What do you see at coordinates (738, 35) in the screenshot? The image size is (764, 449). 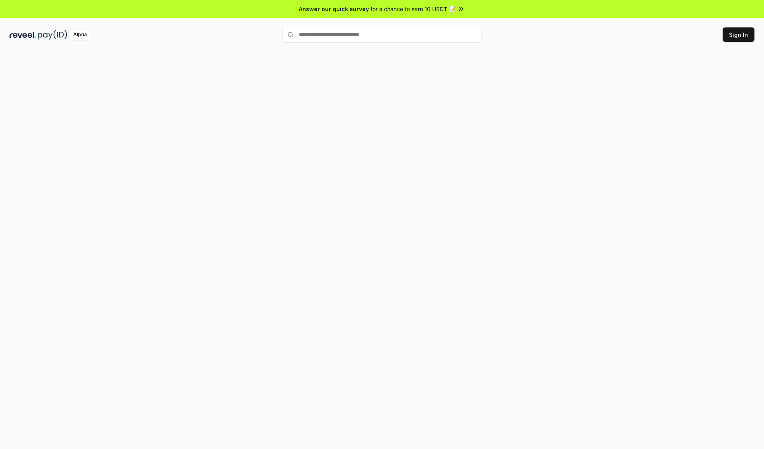 I see `button: Sign In` at bounding box center [738, 35].